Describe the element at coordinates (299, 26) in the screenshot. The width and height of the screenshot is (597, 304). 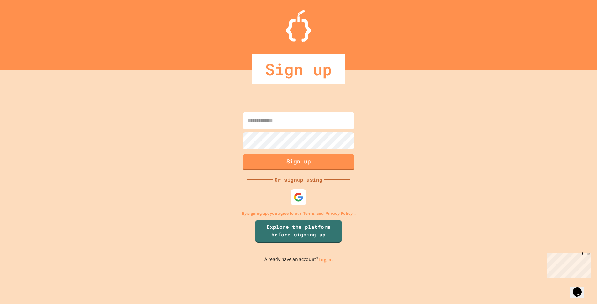
I see `img: Logo.svg` at that location.